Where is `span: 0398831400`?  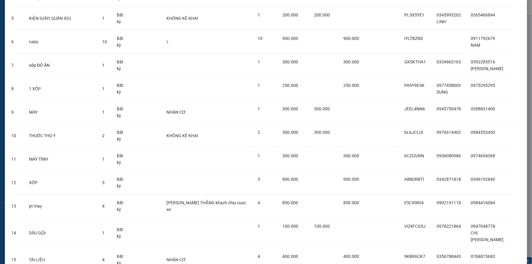 span: 0398831400 is located at coordinates (483, 109).